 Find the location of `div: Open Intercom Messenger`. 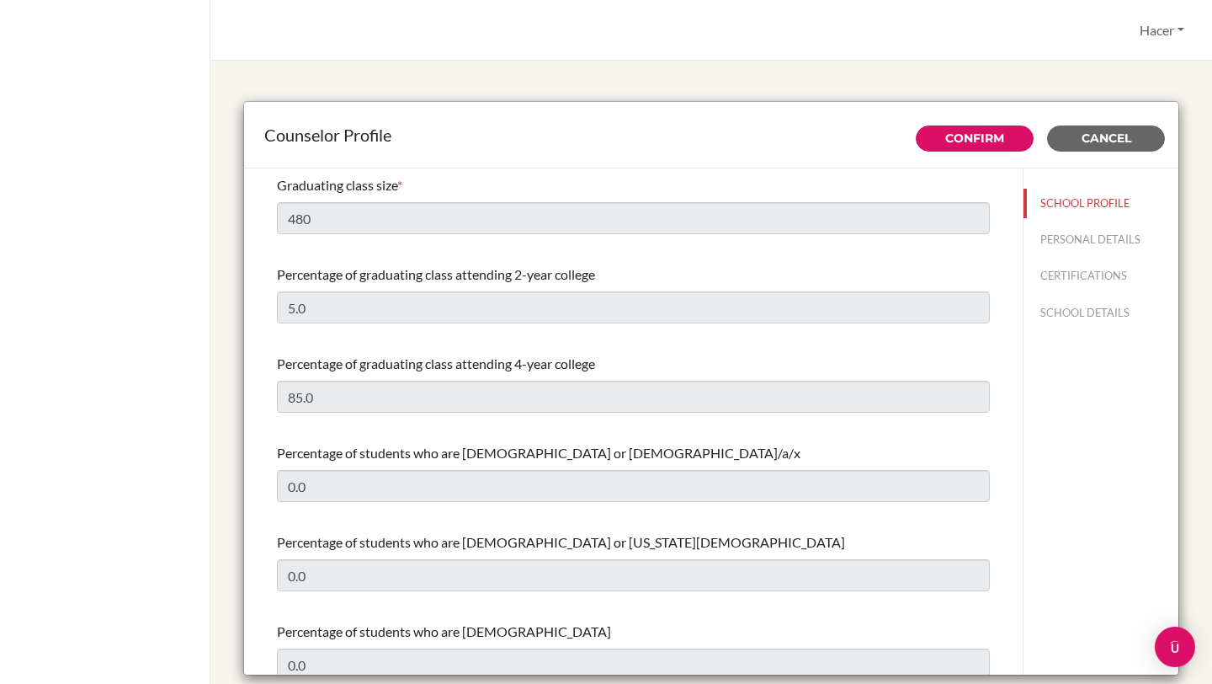

div: Open Intercom Messenger is located at coordinates (1175, 646).